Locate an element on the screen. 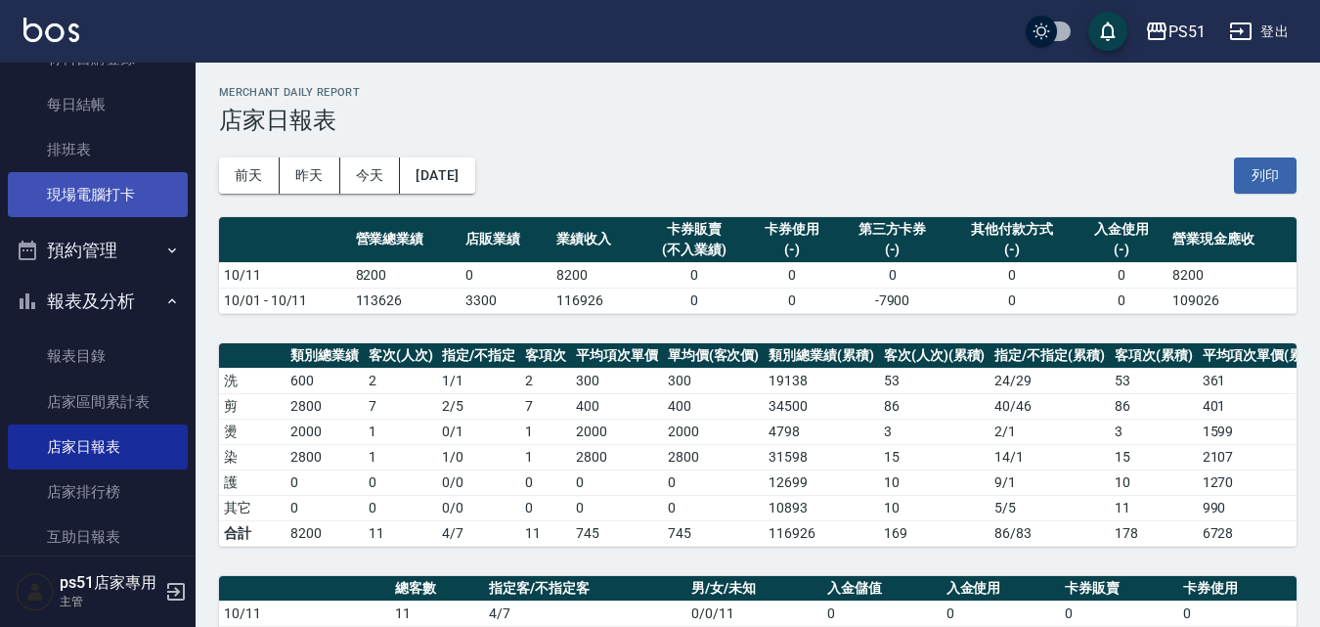 The height and width of the screenshot is (627, 1320). td: 10/11 is located at coordinates (284, 275).